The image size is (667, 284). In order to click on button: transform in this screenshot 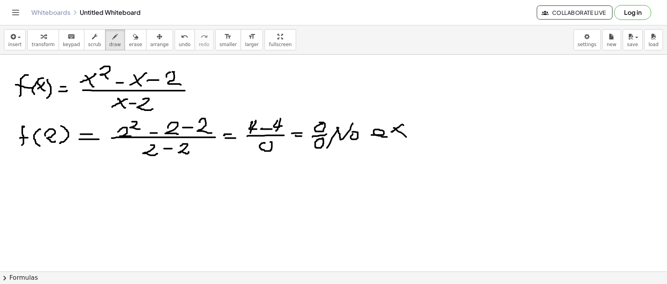, I will do `click(43, 40)`.